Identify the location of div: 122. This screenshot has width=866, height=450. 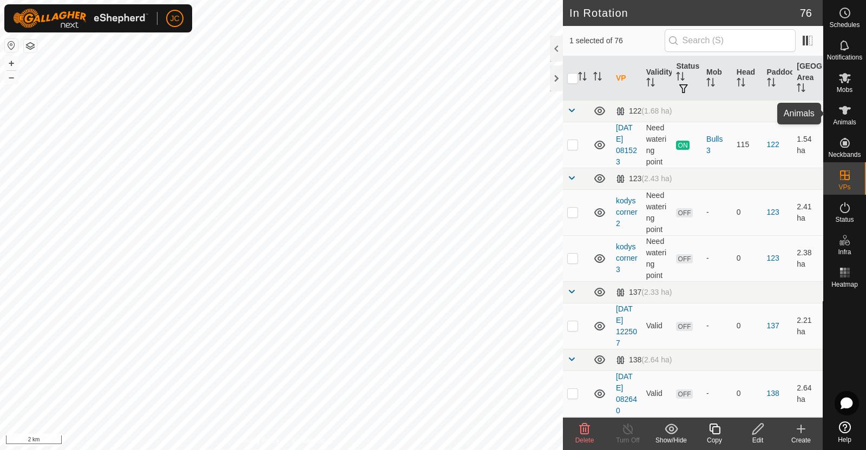
(644, 111).